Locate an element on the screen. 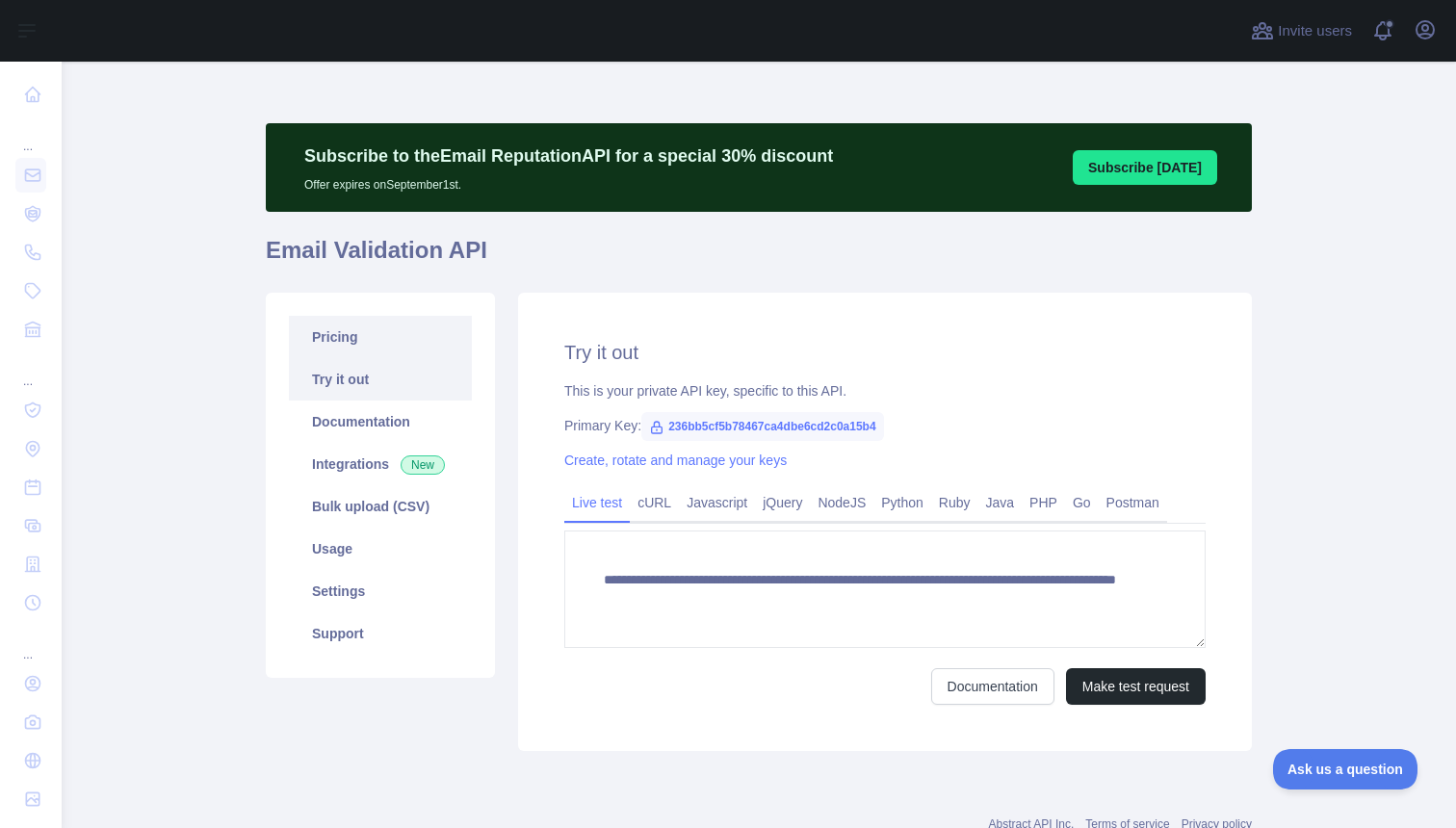  a: Integrations New is located at coordinates (380, 464).